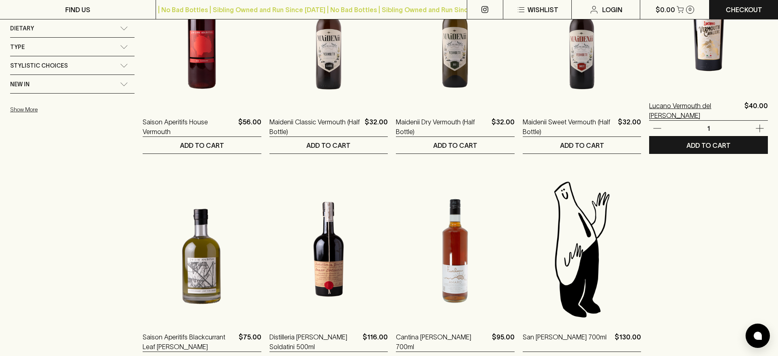 The height and width of the screenshot is (356, 778). I want to click on span: Type, so click(17, 47).